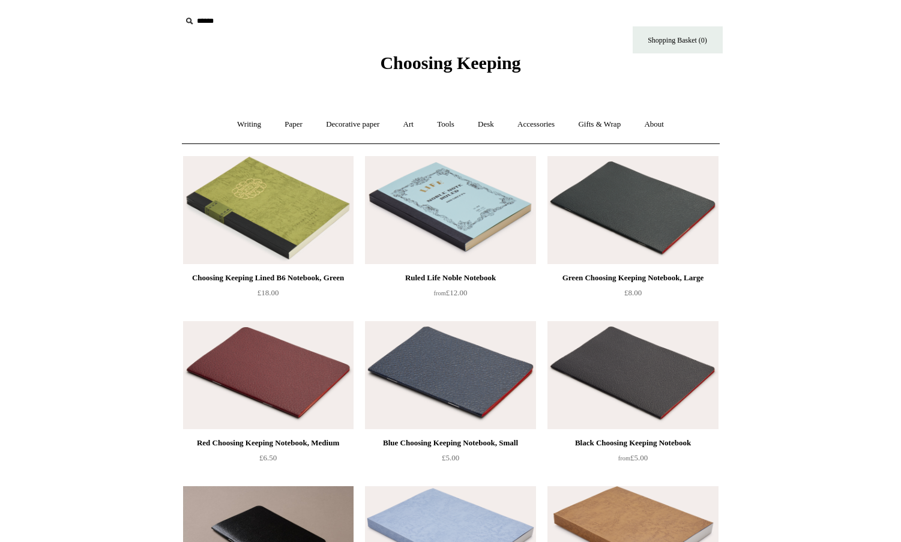 This screenshot has width=901, height=542. I want to click on a: Blue Choosing Keeping Notebook, Small £5.00, so click(450, 460).